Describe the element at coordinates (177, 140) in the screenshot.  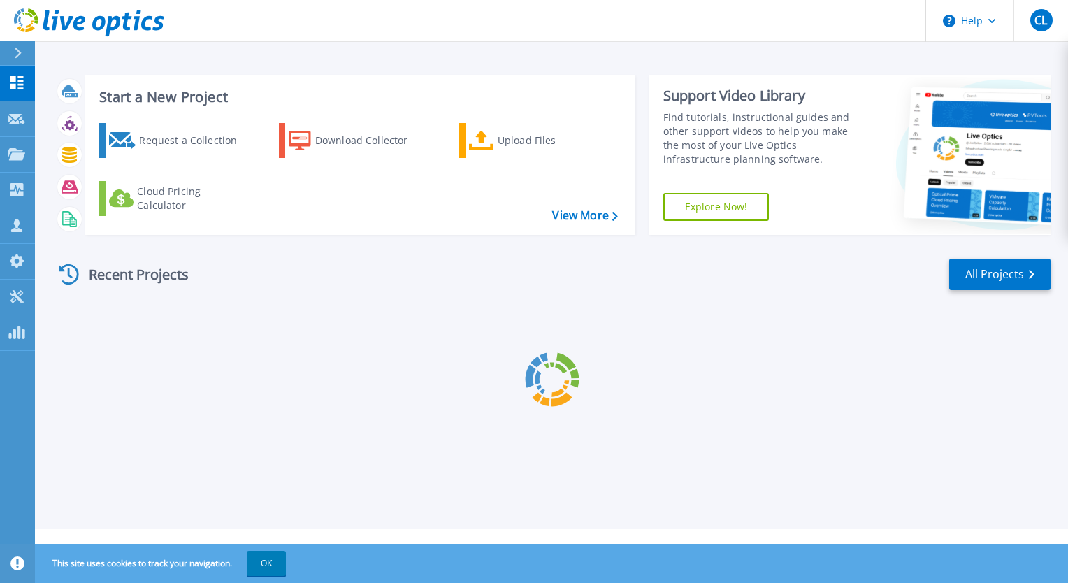
I see `a: Request a Collection` at that location.